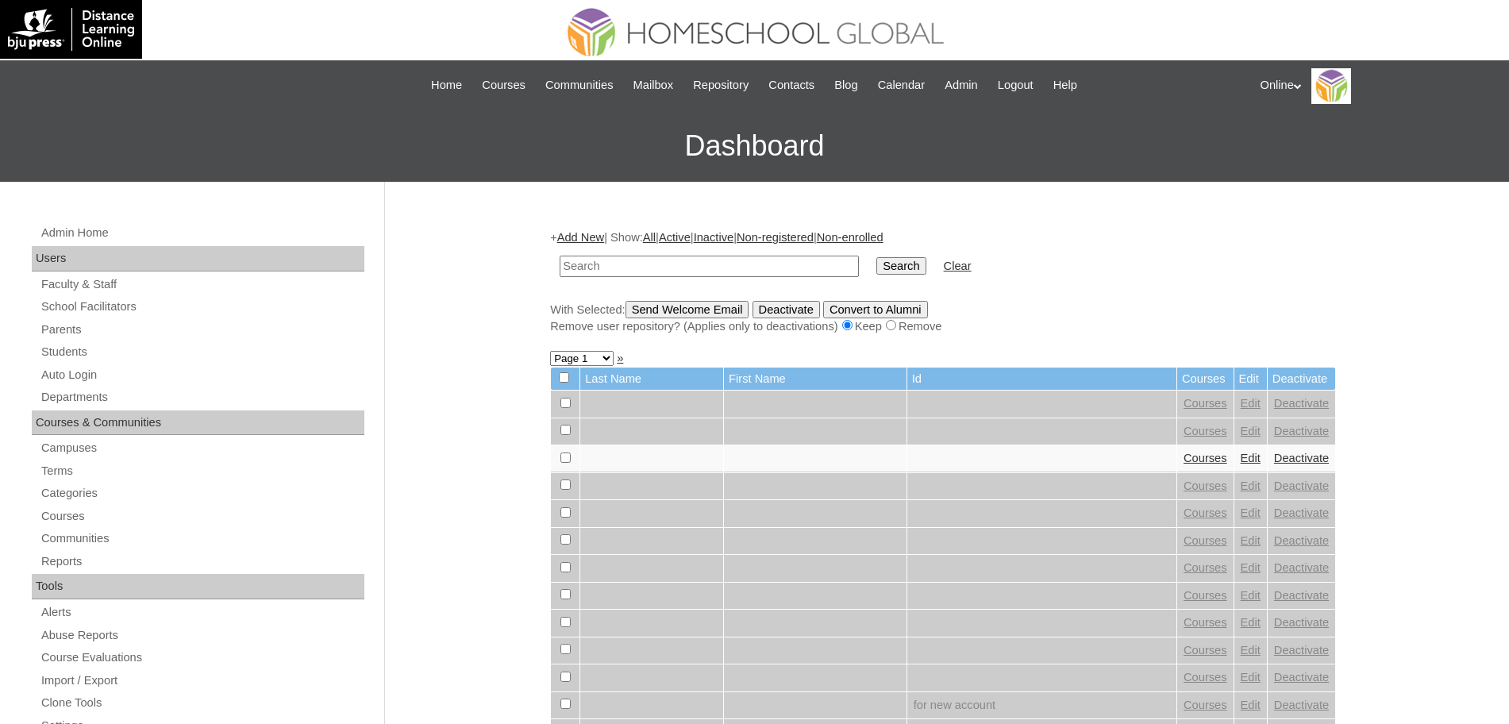  What do you see at coordinates (580, 237) in the screenshot?
I see `a: Add New` at bounding box center [580, 237].